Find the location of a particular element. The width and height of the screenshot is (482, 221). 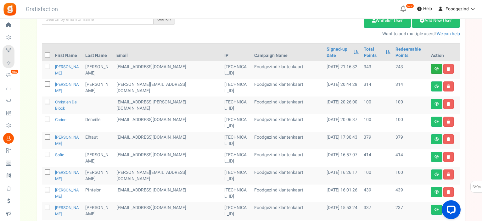

a: Total Points is located at coordinates (373, 52).